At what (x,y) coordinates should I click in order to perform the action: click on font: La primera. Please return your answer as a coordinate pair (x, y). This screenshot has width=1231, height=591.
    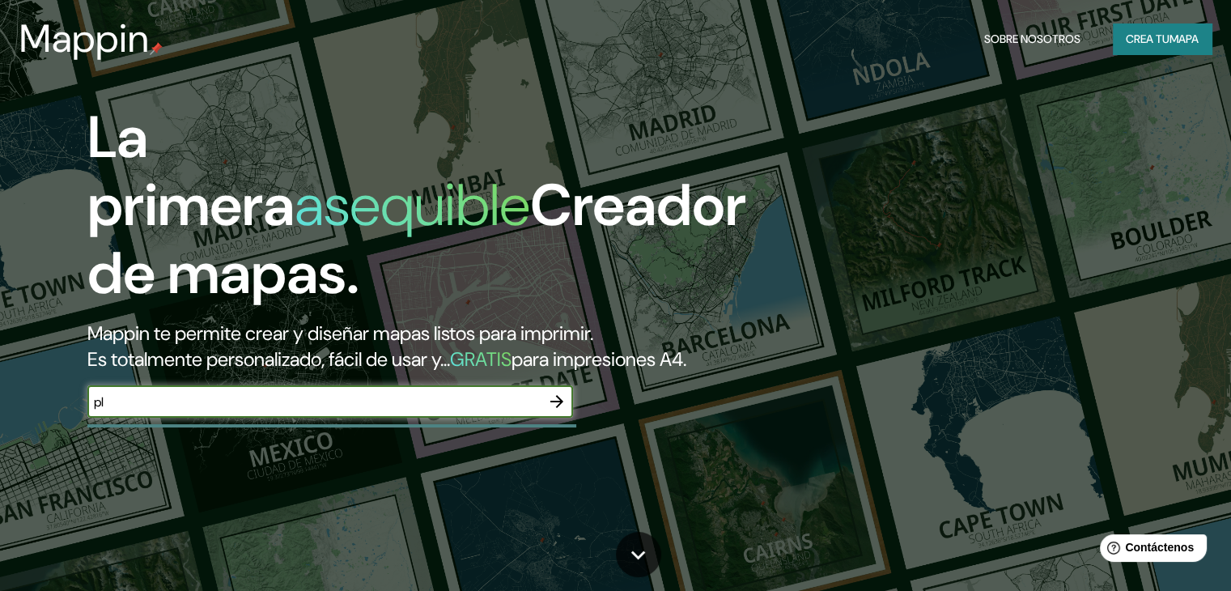
    Looking at the image, I should click on (191, 171).